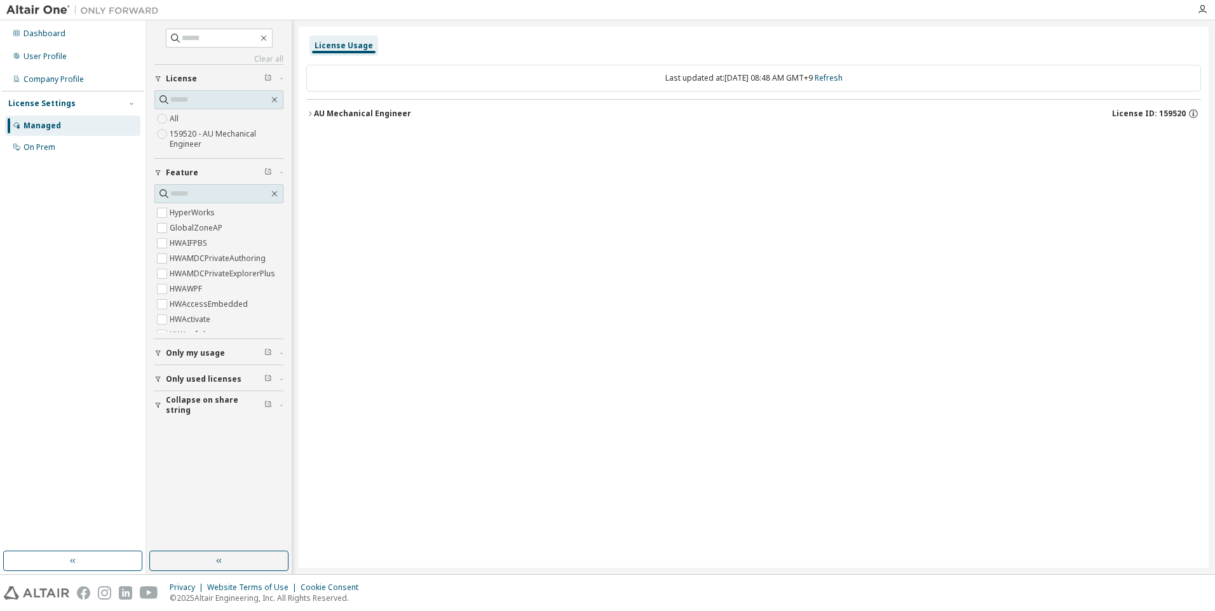  What do you see at coordinates (182, 173) in the screenshot?
I see `span: Feature` at bounding box center [182, 173].